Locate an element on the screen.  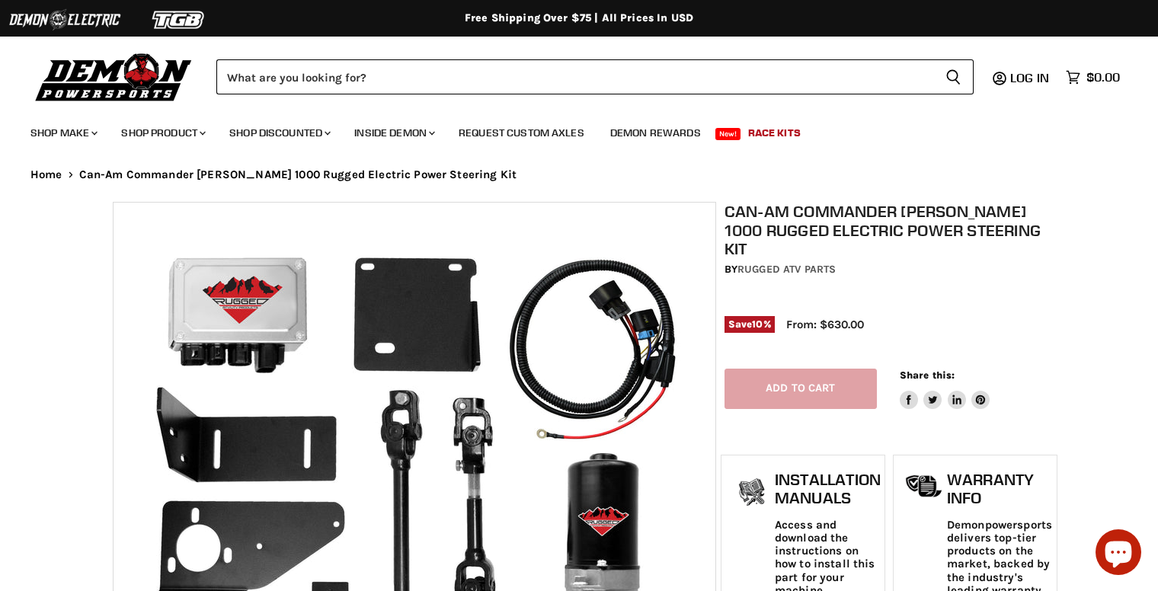
span: Log in is located at coordinates (1029, 78).